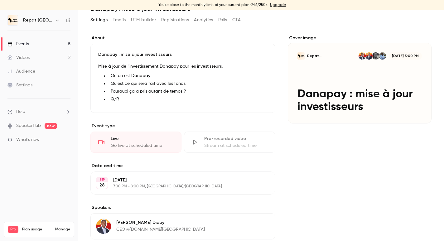 The height and width of the screenshot is (241, 444). Describe the element at coordinates (102, 185) in the screenshot. I see `p: 28` at that location.